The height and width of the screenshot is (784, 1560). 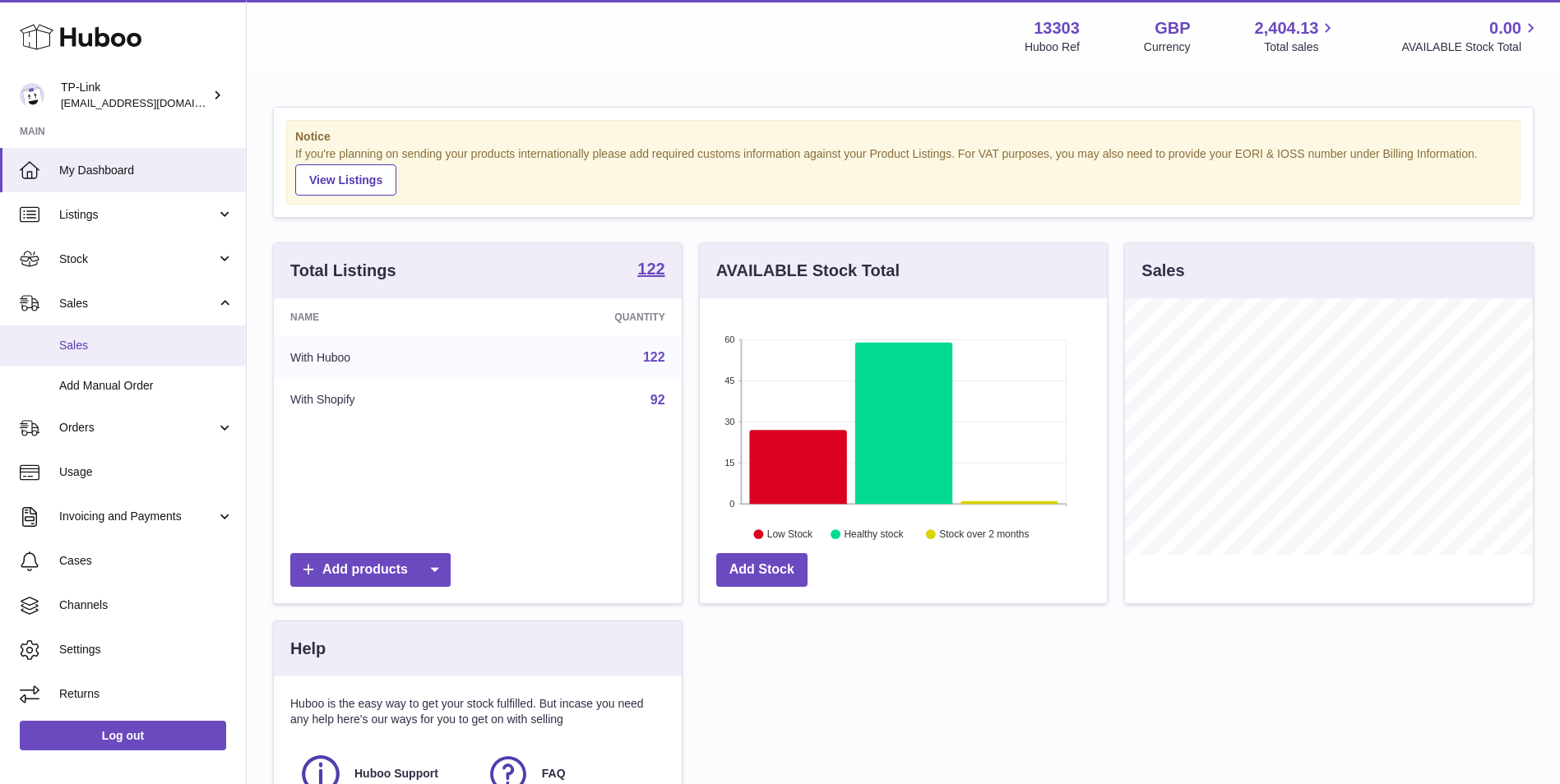 What do you see at coordinates (1296, 36) in the screenshot?
I see `a: 2,404.13 Total sales` at bounding box center [1296, 36].